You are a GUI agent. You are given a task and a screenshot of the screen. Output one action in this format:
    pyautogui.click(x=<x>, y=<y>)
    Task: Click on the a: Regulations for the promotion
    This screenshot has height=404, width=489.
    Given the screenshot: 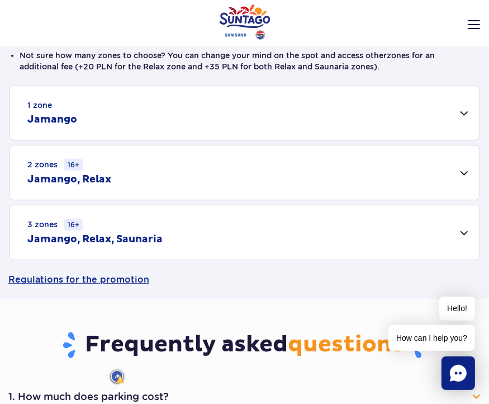 What is the action you would take?
    pyautogui.click(x=244, y=280)
    